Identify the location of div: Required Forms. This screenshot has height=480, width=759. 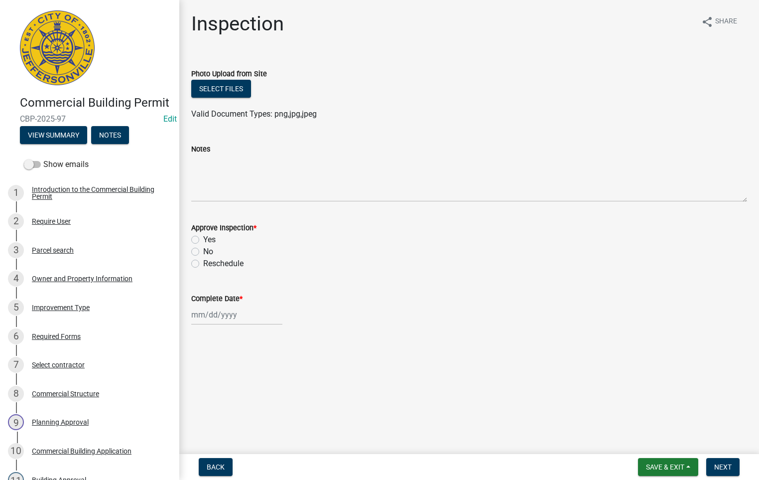
(56, 336).